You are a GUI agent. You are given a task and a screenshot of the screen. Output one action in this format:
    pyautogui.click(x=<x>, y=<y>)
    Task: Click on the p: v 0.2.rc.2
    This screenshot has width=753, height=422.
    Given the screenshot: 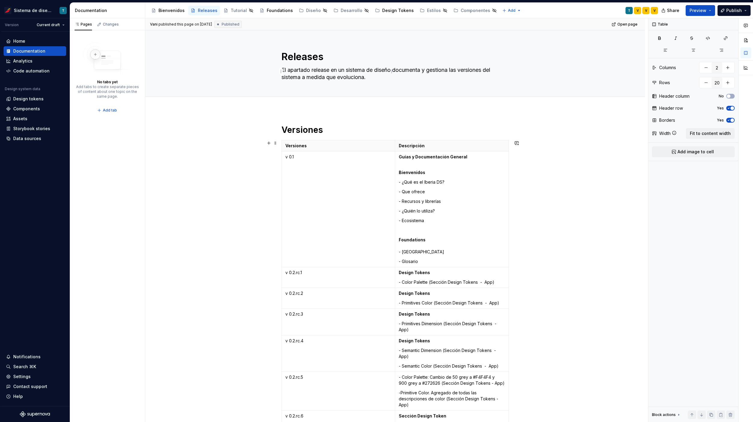 What is the action you would take?
    pyautogui.click(x=338, y=293)
    